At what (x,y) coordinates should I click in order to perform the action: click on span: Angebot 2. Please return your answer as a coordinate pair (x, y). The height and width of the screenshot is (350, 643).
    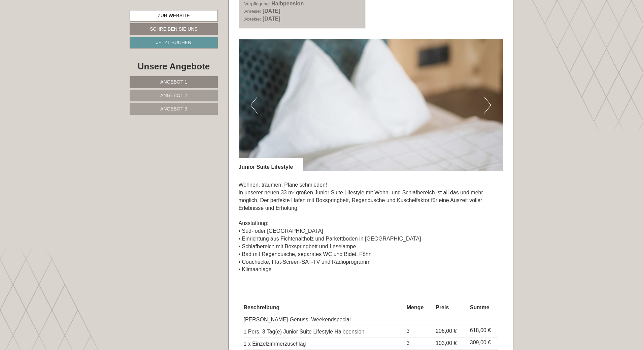
    Looking at the image, I should click on (174, 95).